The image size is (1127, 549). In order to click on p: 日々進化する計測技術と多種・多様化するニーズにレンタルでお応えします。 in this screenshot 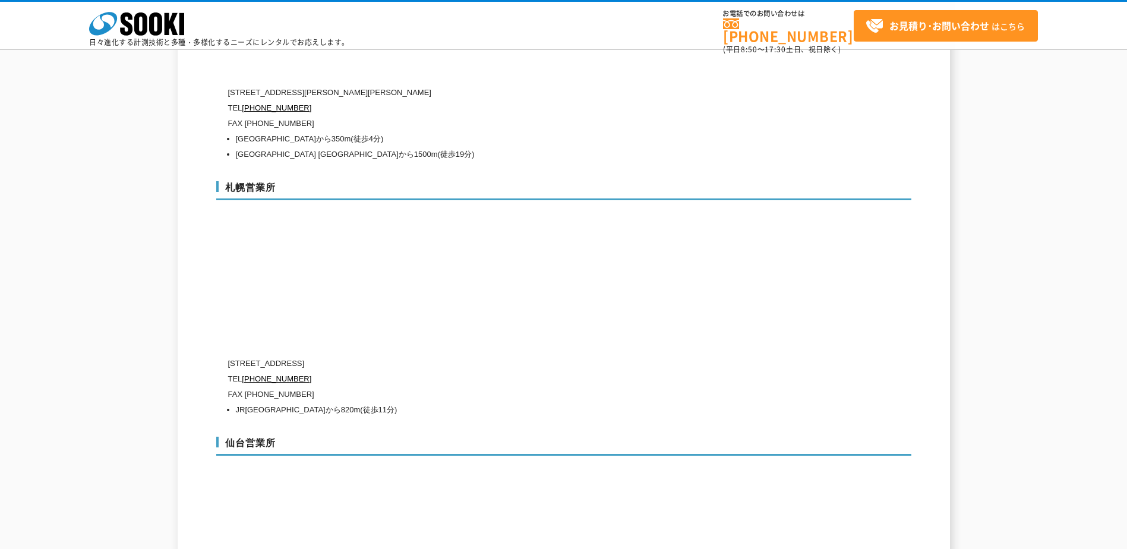, I will do `click(219, 42)`.